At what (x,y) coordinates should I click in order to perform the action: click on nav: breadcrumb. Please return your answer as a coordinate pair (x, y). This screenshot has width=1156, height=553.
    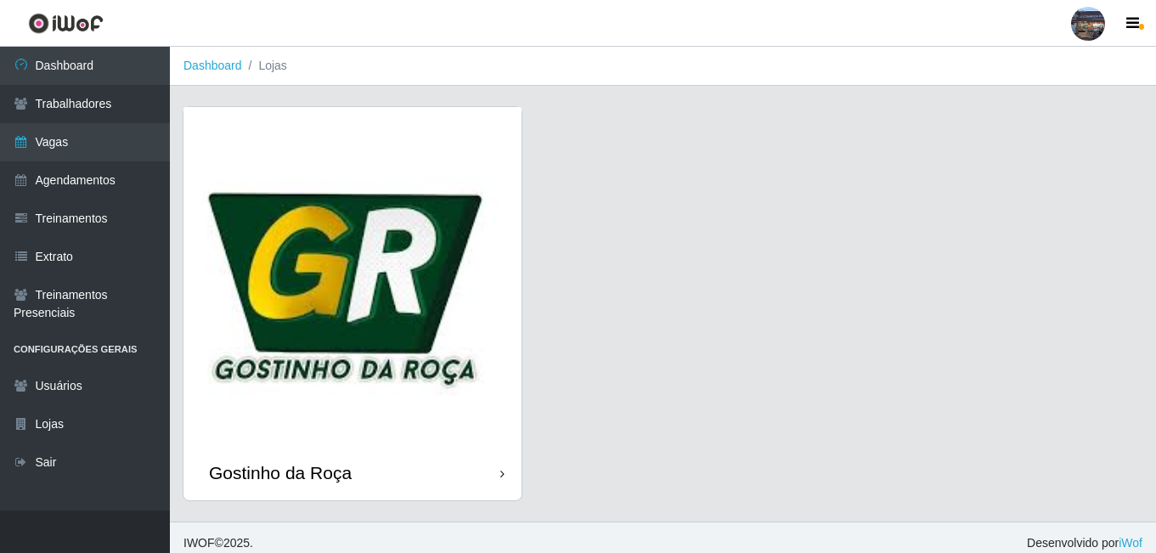
    Looking at the image, I should click on (663, 66).